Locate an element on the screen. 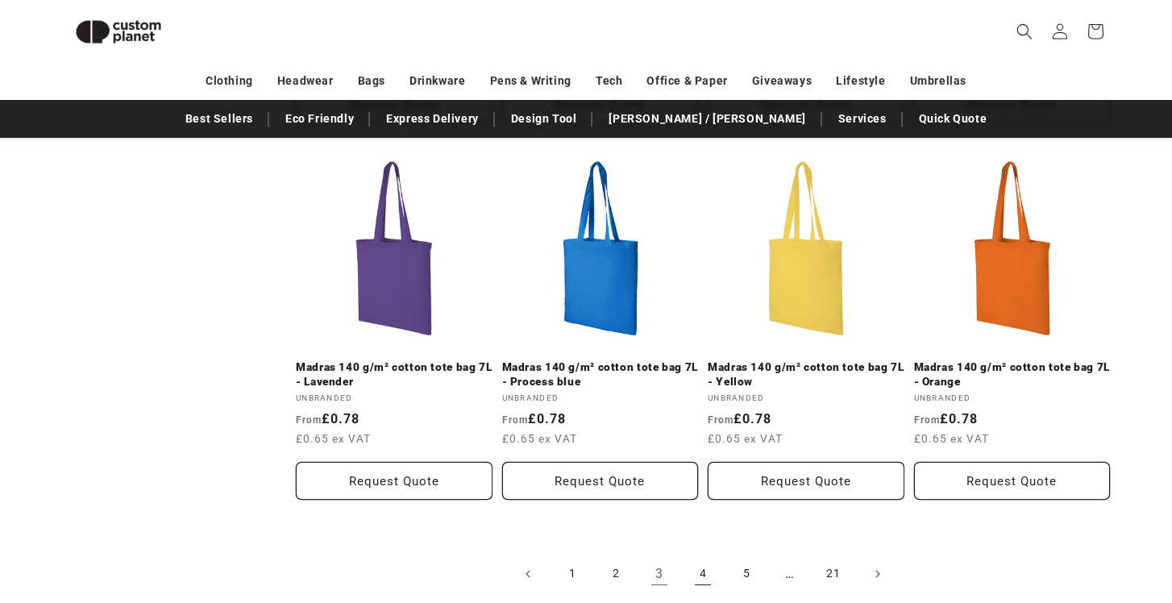 This screenshot has width=1172, height=603. a: Quick Quote is located at coordinates (953, 118).